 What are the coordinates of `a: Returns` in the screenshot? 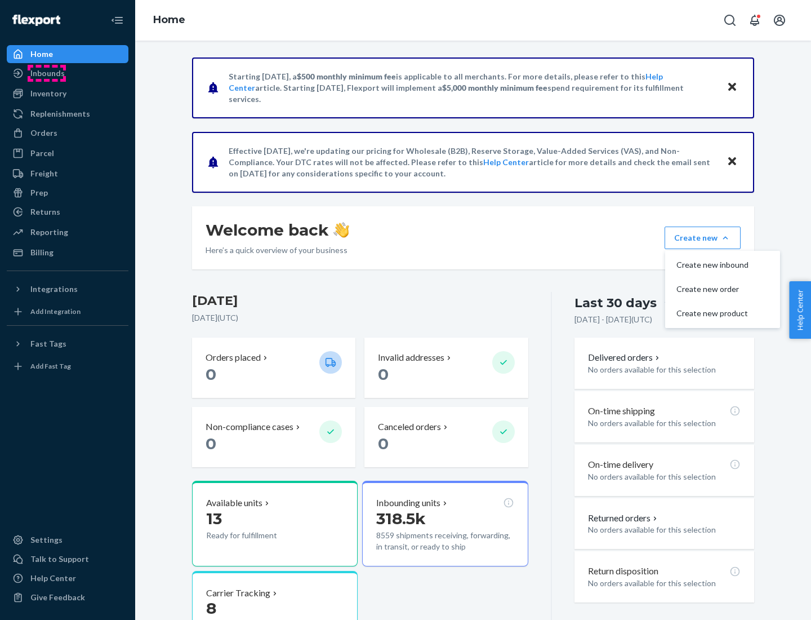 It's located at (68, 212).